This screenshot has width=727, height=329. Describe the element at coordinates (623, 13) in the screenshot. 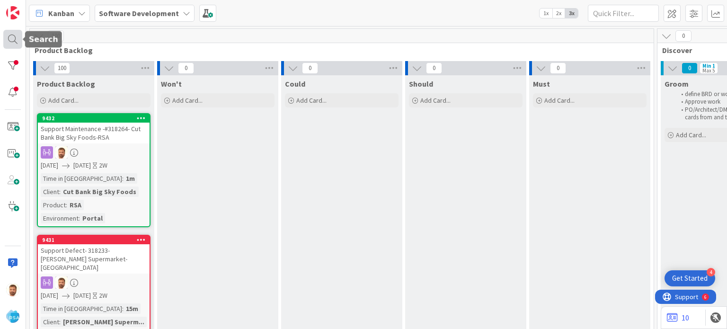

I see `input: Quick Filter...` at that location.